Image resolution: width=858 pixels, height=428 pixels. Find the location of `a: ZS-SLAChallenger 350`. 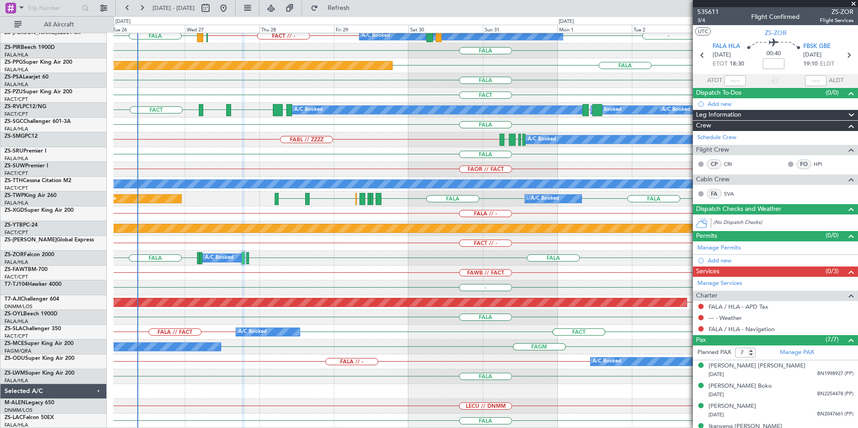

a: ZS-SLAChallenger 350 is located at coordinates (33, 329).